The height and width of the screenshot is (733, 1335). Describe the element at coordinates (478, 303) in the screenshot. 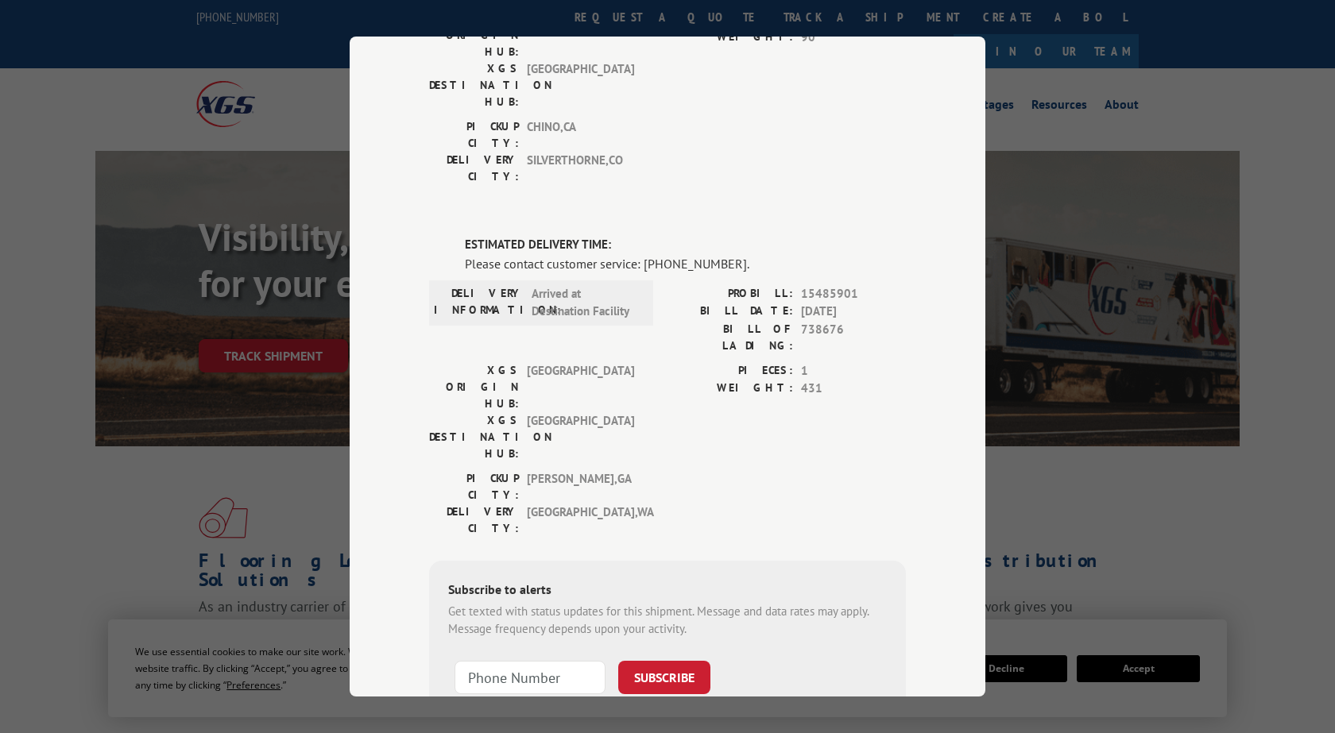

I see `label: DELIVERY INFORMATION:` at that location.